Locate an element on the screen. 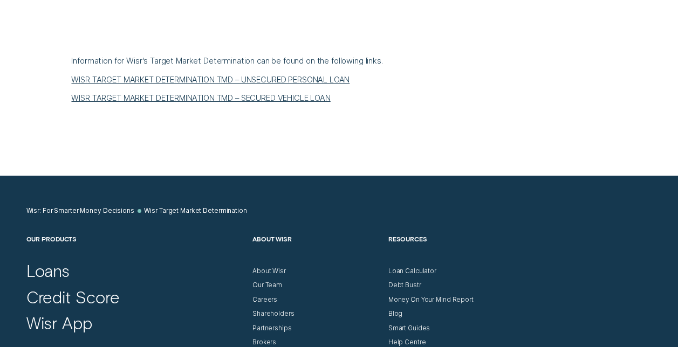  a: Loans is located at coordinates (48, 271).